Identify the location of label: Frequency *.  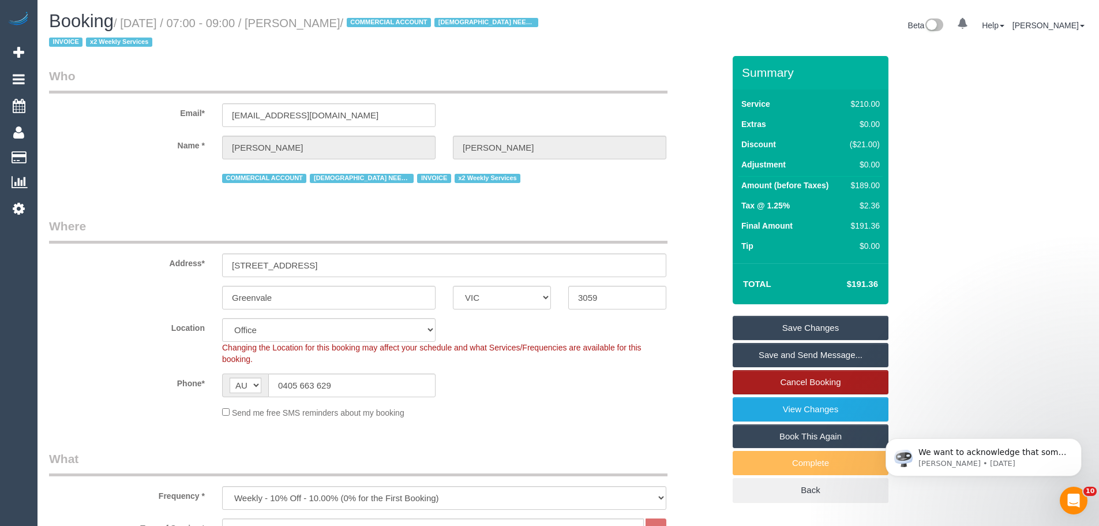
(127, 493).